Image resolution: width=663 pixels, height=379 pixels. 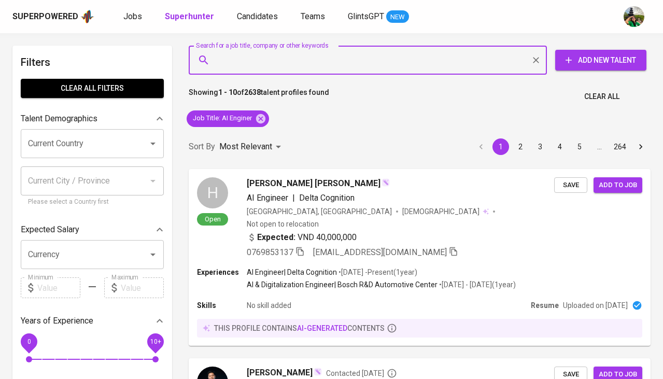 What do you see at coordinates (92, 88) in the screenshot?
I see `span: Clear All filters` at bounding box center [92, 88].